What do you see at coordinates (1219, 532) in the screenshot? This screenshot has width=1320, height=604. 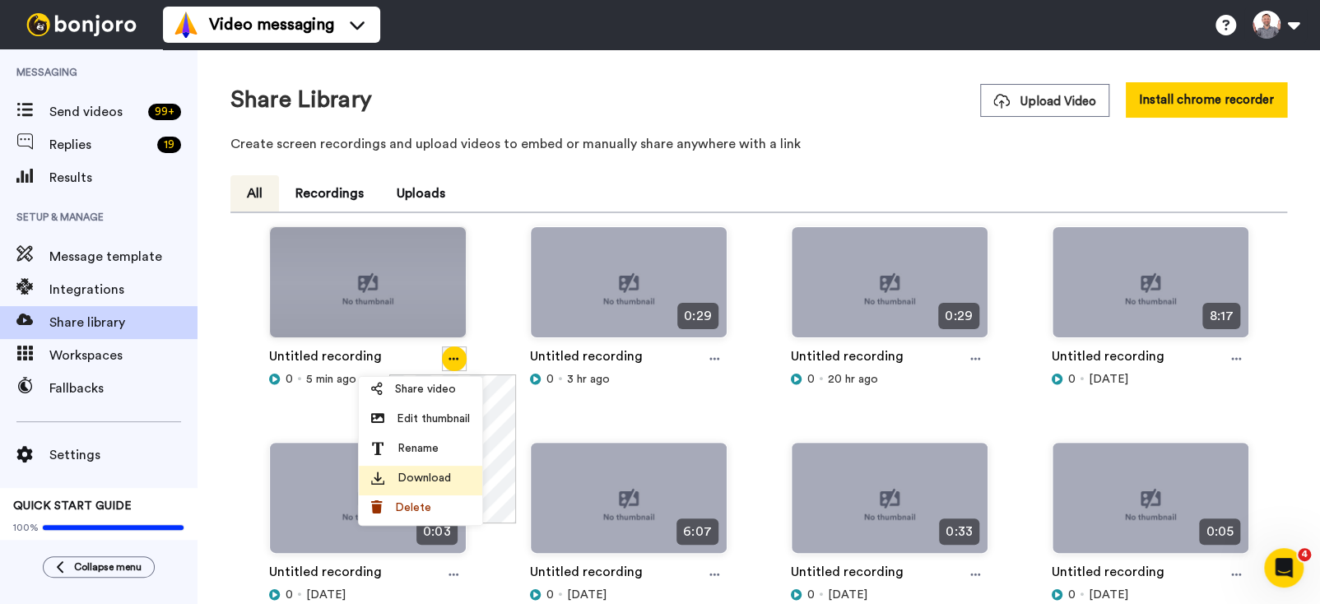 I see `span: 0:05` at bounding box center [1219, 532].